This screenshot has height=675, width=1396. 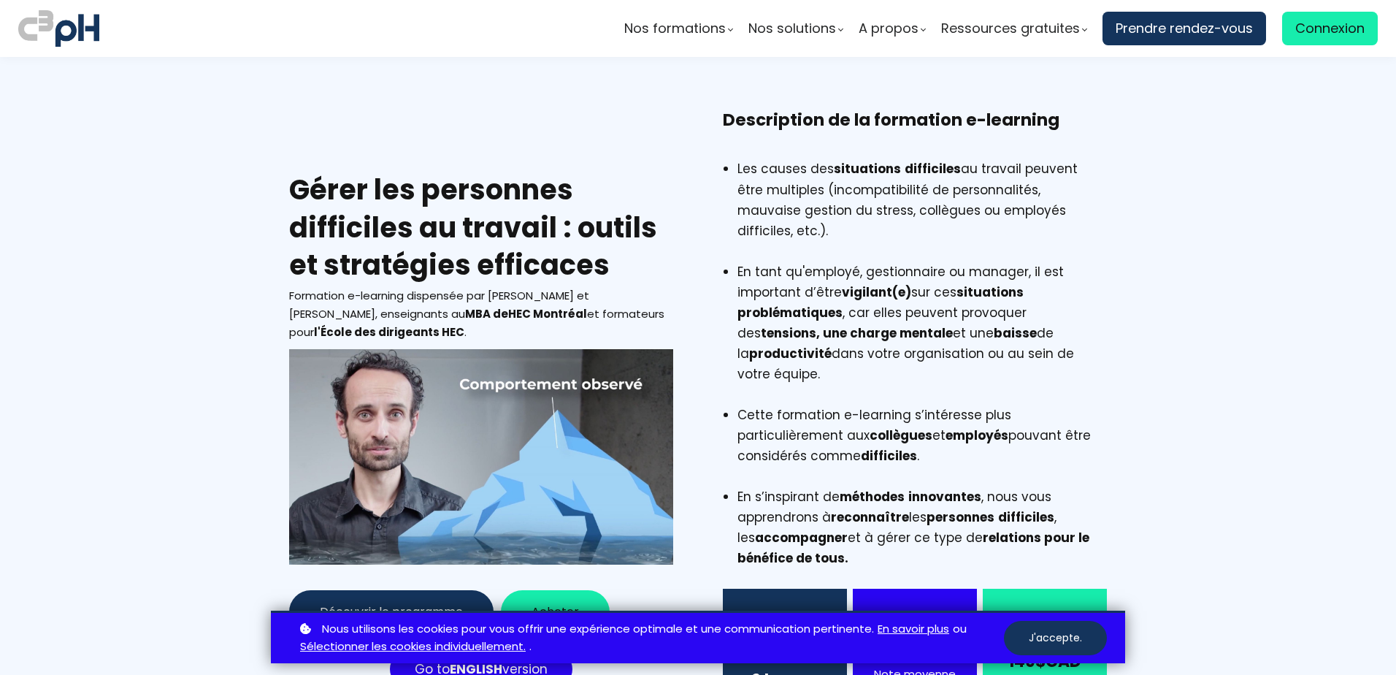 What do you see at coordinates (650, 638) in the screenshot?
I see `p: ou .` at bounding box center [650, 638].